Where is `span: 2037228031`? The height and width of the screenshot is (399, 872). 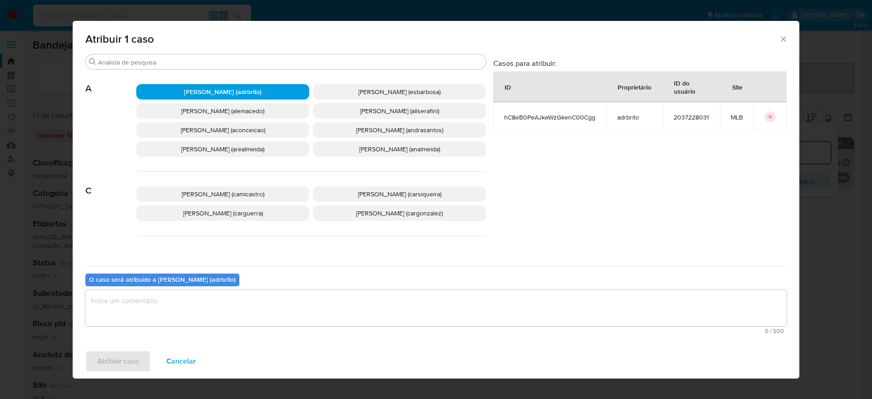 span: 2037228031 is located at coordinates (691, 117).